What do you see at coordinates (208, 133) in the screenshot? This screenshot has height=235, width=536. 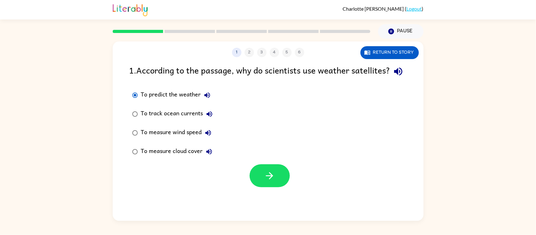 I see `button: To measure wind speed` at bounding box center [208, 133].